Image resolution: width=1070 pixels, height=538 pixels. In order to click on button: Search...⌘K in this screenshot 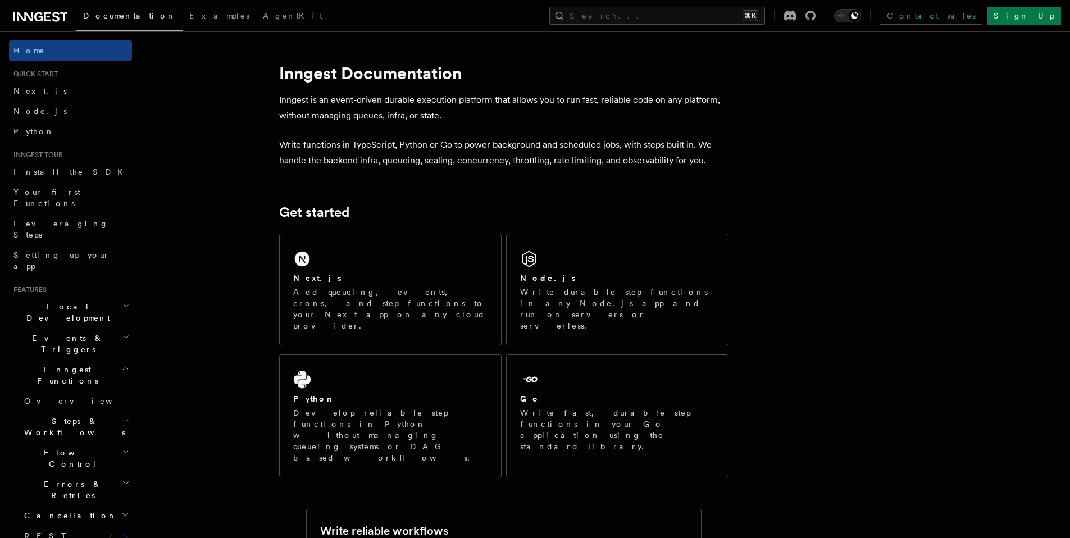, I will do `click(657, 16)`.